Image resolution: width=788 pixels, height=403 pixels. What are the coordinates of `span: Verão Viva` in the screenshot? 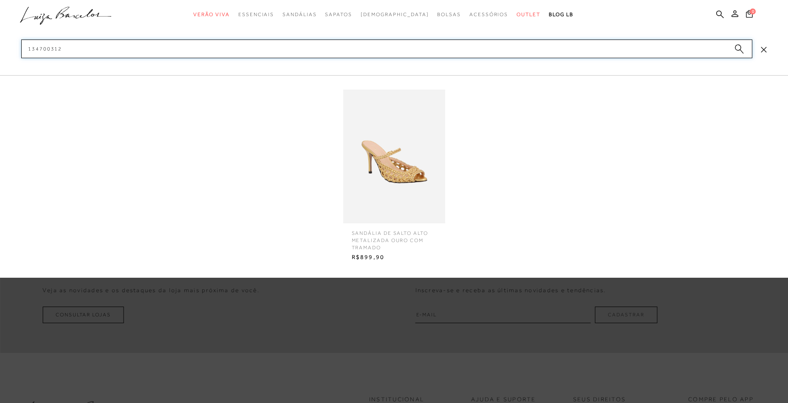 It's located at (211, 14).